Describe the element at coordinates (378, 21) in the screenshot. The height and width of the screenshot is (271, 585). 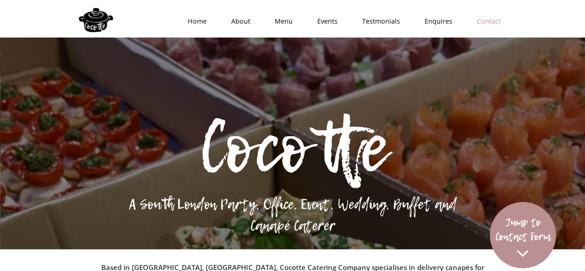
I see `a: Testmonials` at that location.